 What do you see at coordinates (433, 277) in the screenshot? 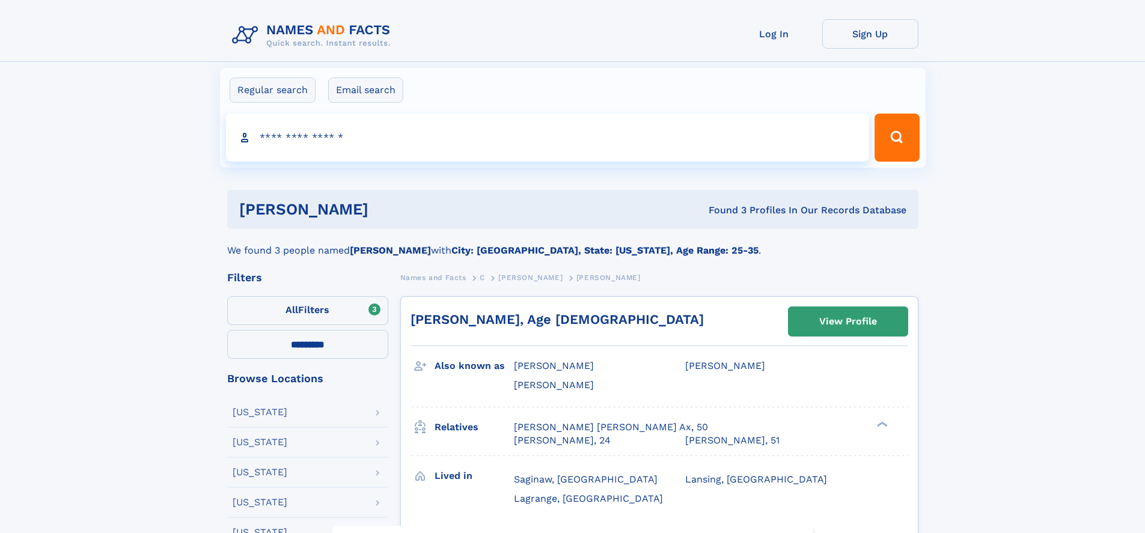
I see `a: Names and Facts` at bounding box center [433, 277].